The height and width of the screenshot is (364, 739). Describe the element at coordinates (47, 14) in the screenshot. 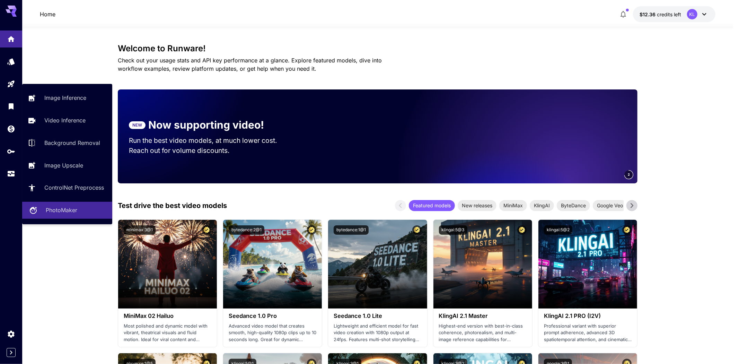

I see `p: Home` at that location.